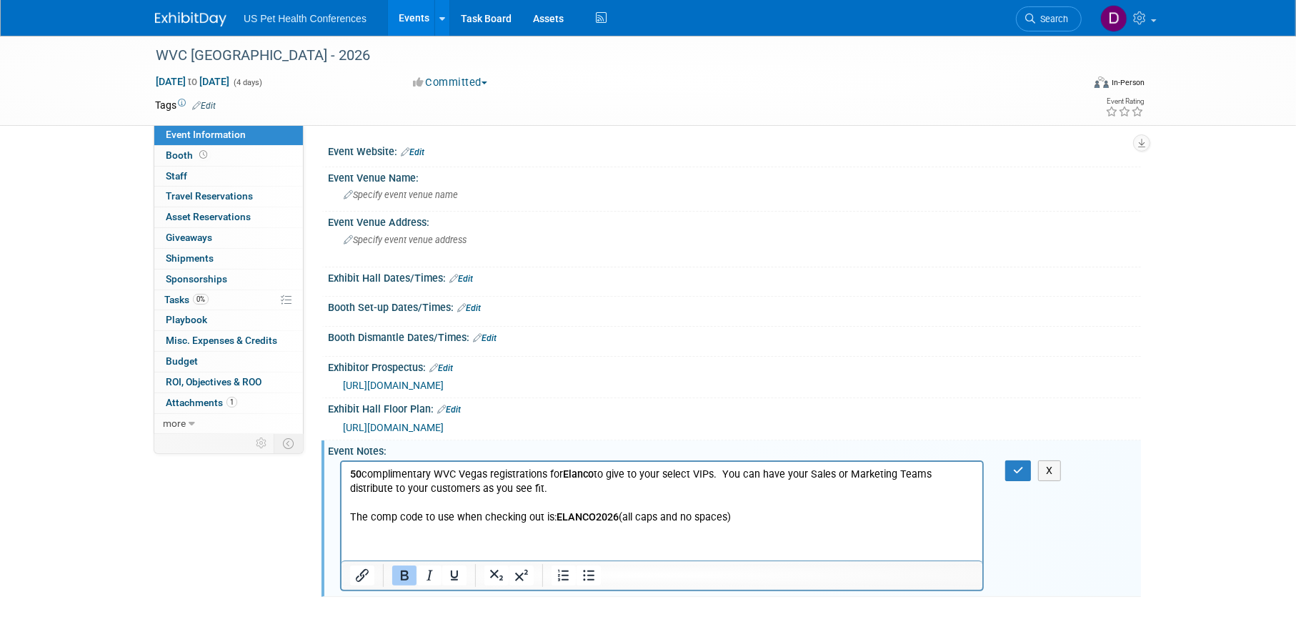 This screenshot has height=617, width=1296. What do you see at coordinates (236, 12) in the screenshot?
I see `b: Elanco` at bounding box center [236, 12].